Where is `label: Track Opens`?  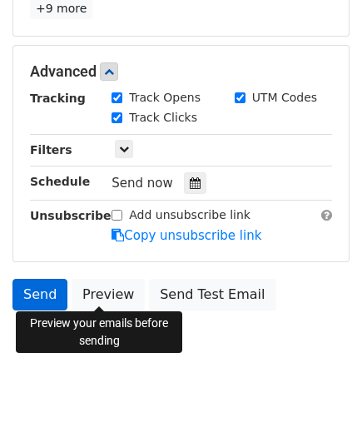
label: Track Opens is located at coordinates (165, 97).